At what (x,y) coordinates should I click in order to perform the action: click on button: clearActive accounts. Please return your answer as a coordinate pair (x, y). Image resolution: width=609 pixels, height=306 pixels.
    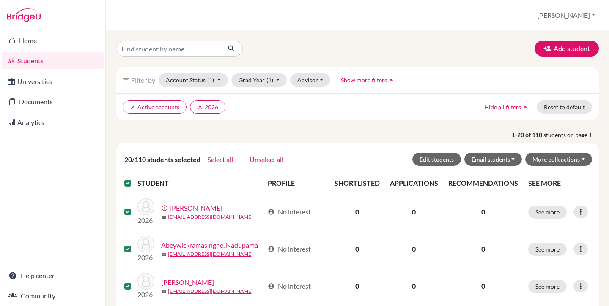
    Looking at the image, I should click on (154, 107).